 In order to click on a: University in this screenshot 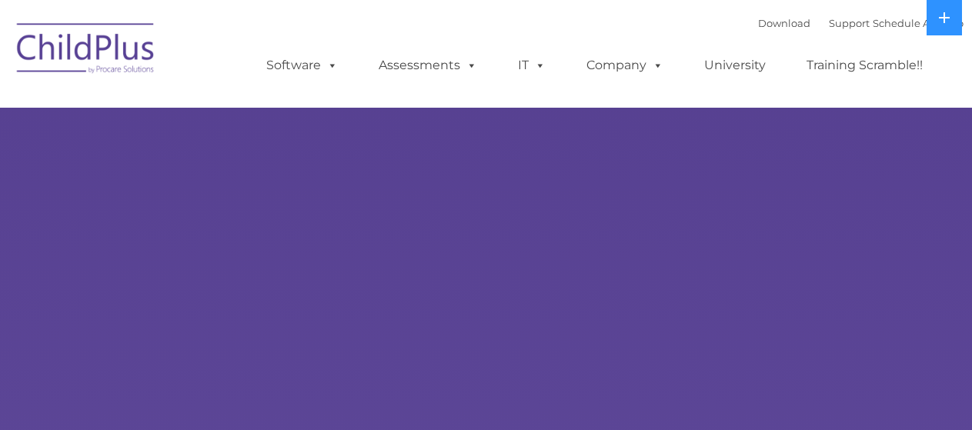, I will do `click(735, 65)`.